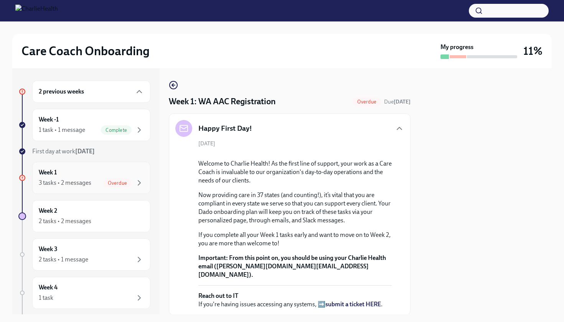 The width and height of the screenshot is (564, 322). Describe the element at coordinates (353, 304) in the screenshot. I see `a: submit a ticket HERE` at that location.